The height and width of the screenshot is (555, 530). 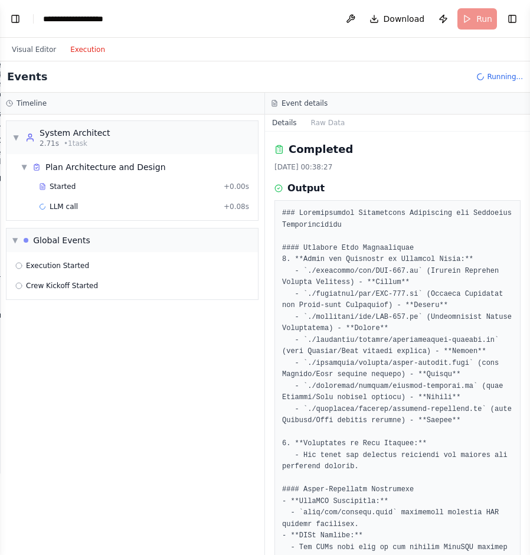 I want to click on button: Show right sidebar, so click(x=512, y=19).